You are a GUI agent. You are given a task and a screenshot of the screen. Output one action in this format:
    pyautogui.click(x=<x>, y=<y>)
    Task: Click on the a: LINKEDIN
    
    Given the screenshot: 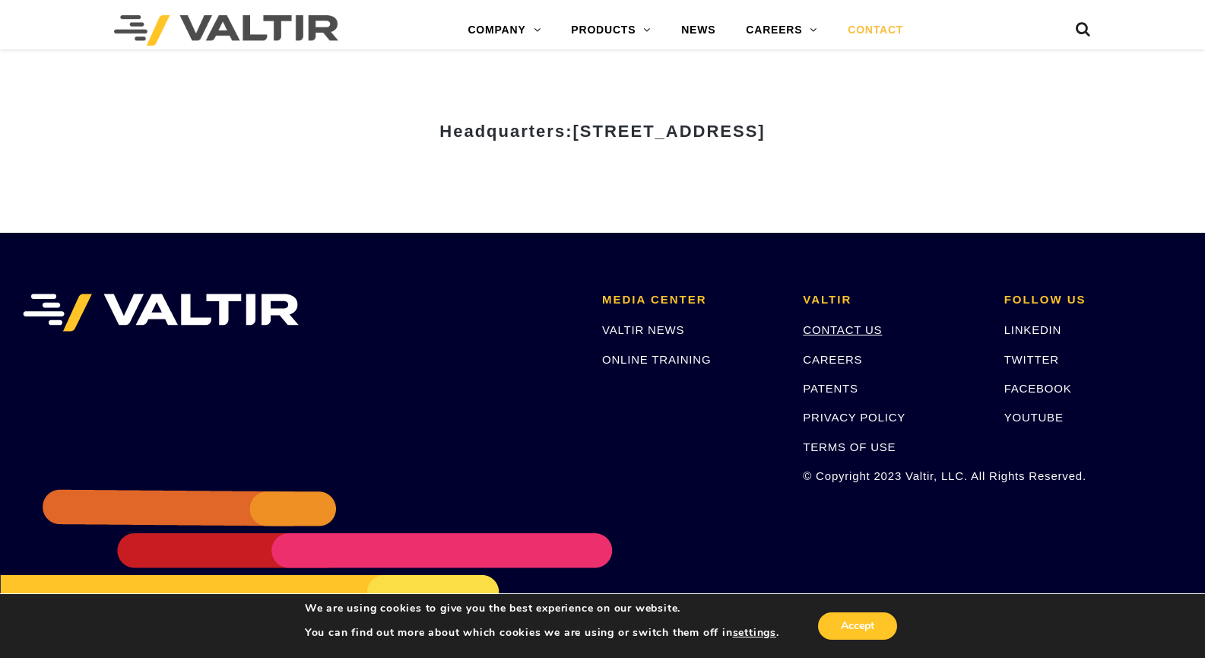 What is the action you would take?
    pyautogui.click(x=1033, y=329)
    